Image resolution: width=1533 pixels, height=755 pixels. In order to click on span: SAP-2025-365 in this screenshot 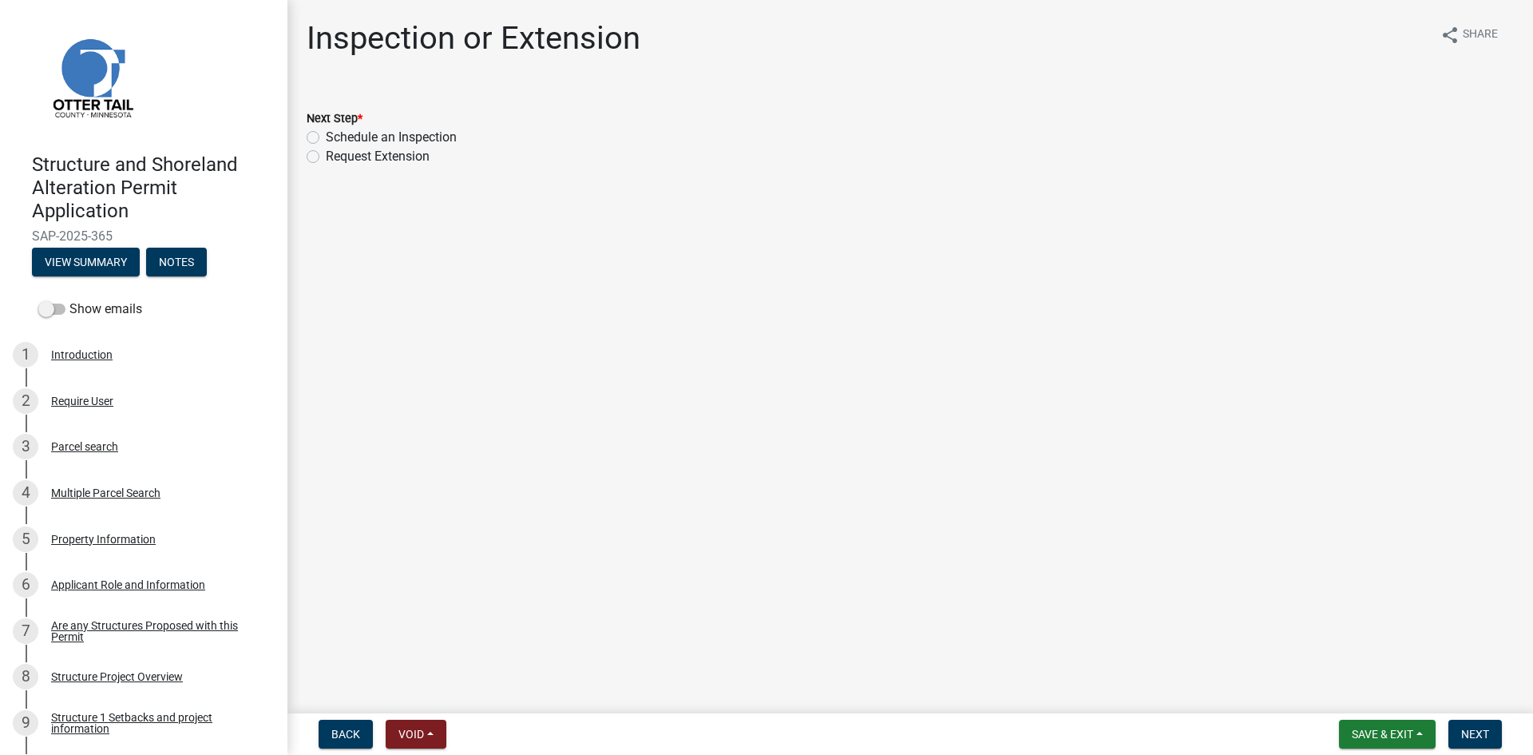, I will do `click(144, 236)`.